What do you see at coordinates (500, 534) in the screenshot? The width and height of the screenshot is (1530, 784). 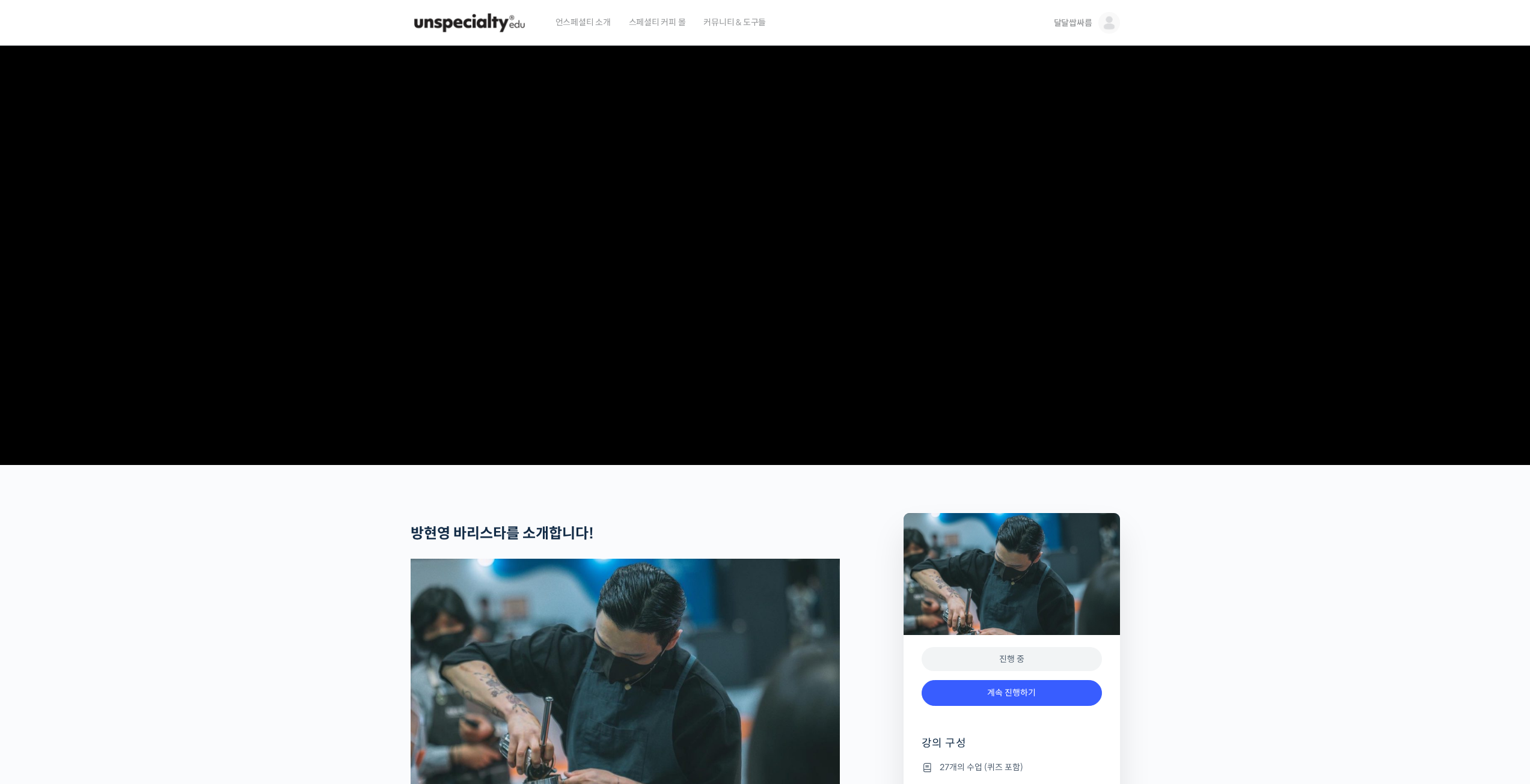 I see `strong: 방현영 바리스타를 소개합니다` at bounding box center [500, 534].